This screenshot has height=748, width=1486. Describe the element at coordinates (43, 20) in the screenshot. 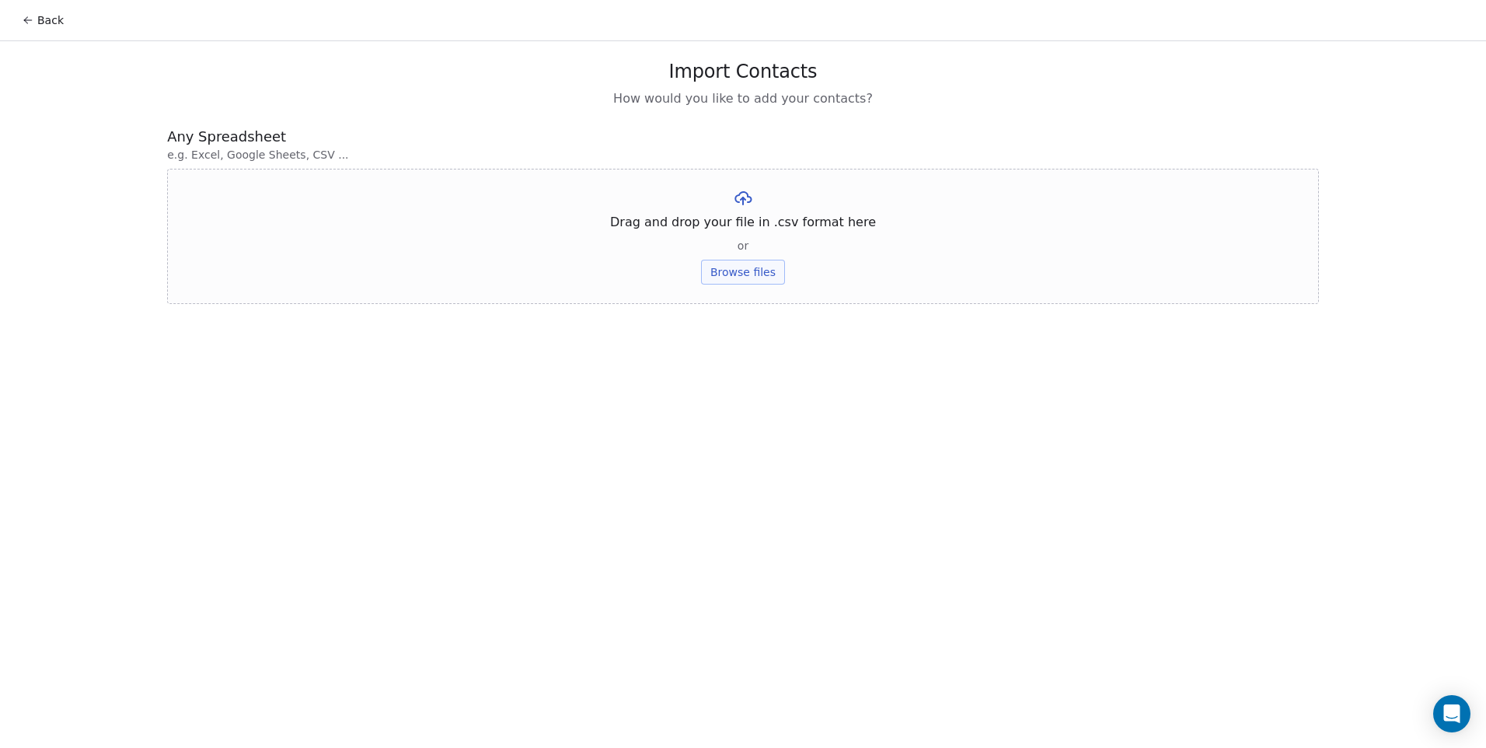

I see `button: Back` at that location.